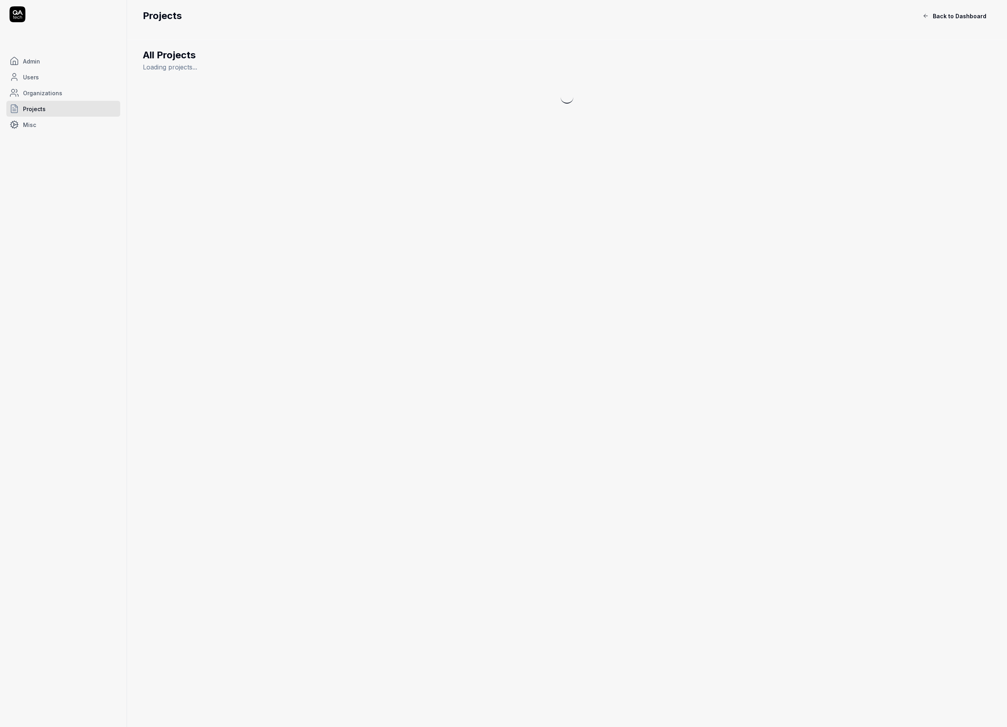 This screenshot has height=727, width=1007. I want to click on a: Back to Dashboard, so click(954, 16).